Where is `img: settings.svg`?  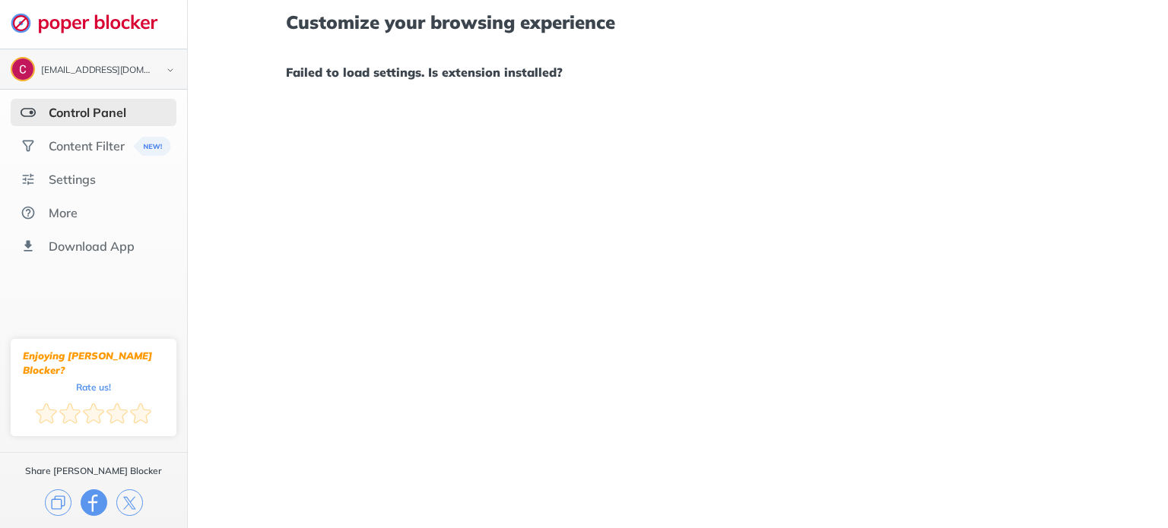 img: settings.svg is located at coordinates (28, 179).